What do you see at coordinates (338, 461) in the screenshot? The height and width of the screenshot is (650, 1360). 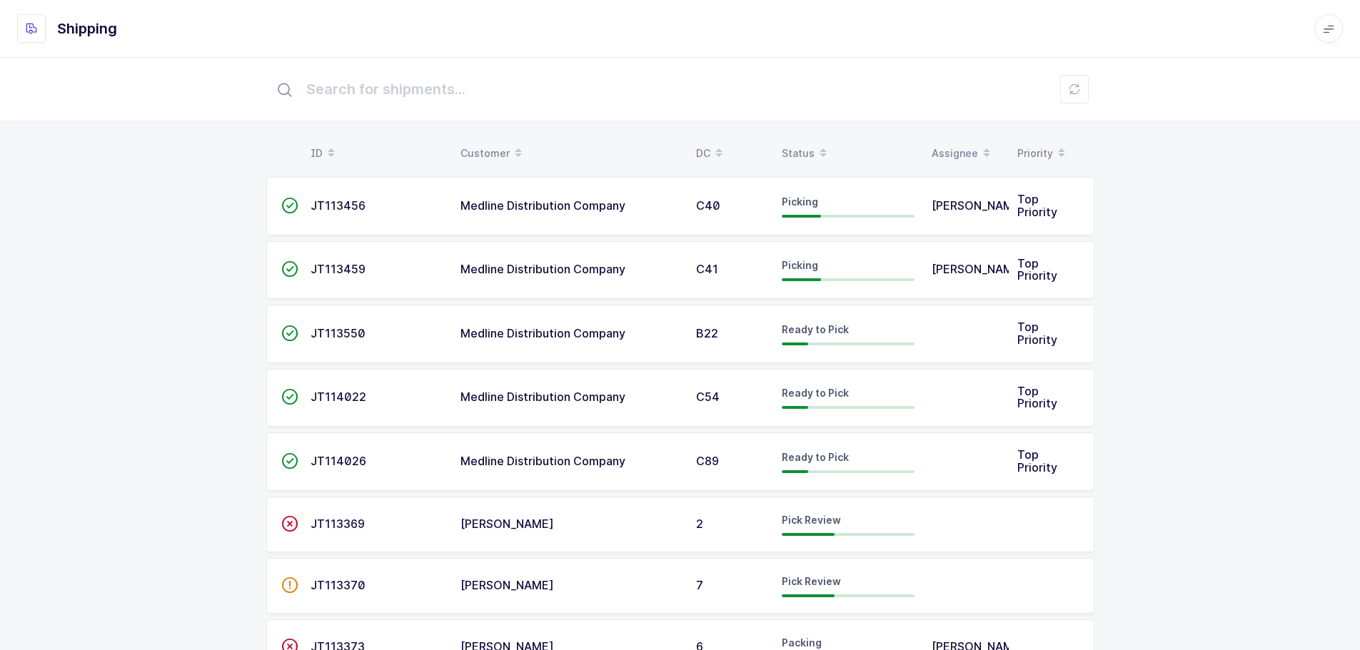 I see `span: JT114026` at bounding box center [338, 461].